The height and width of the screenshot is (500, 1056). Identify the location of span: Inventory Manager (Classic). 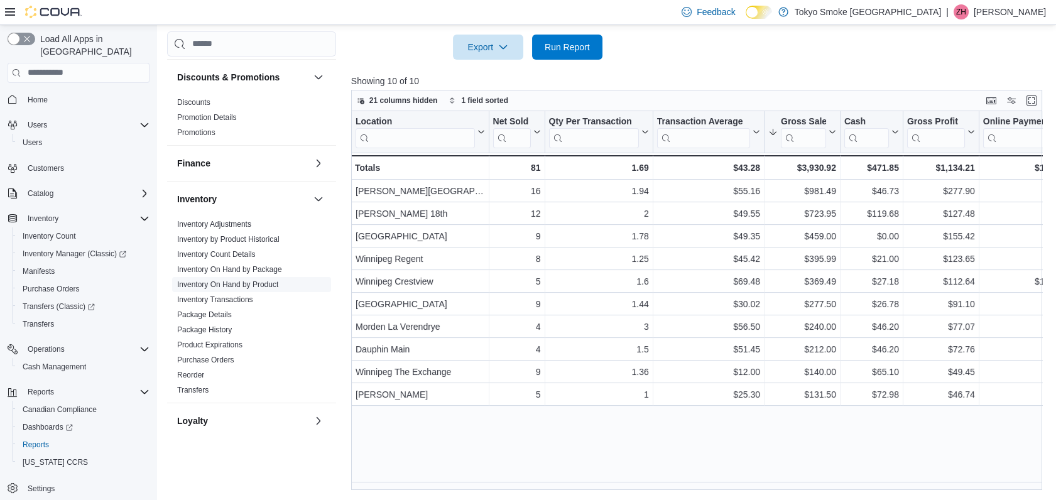
(74, 254).